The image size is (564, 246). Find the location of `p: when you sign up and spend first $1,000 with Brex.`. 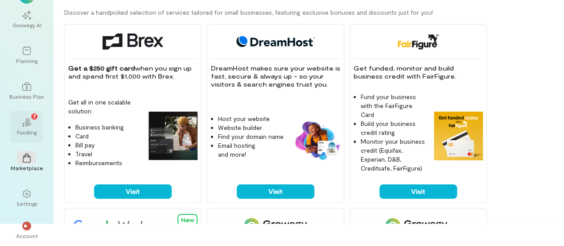

p: when you sign up and spend first $1,000 with Brex. is located at coordinates (133, 72).